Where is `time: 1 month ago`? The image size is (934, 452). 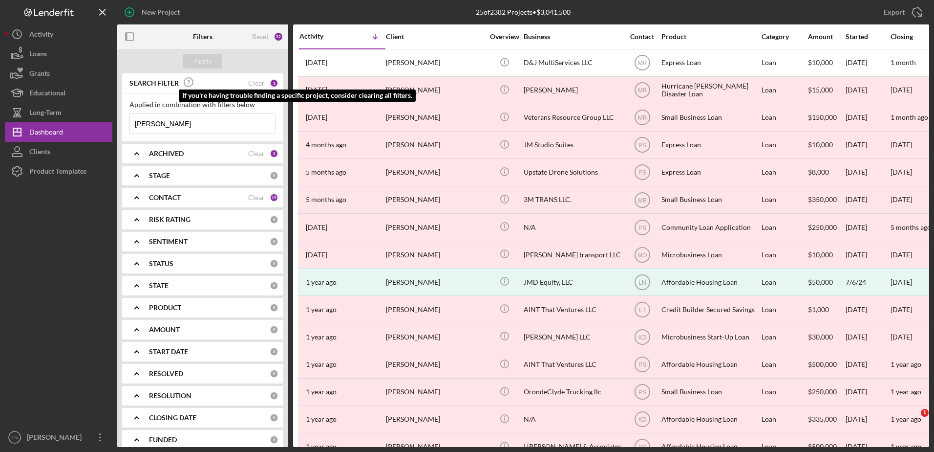
time: 1 month ago is located at coordinates (909, 117).